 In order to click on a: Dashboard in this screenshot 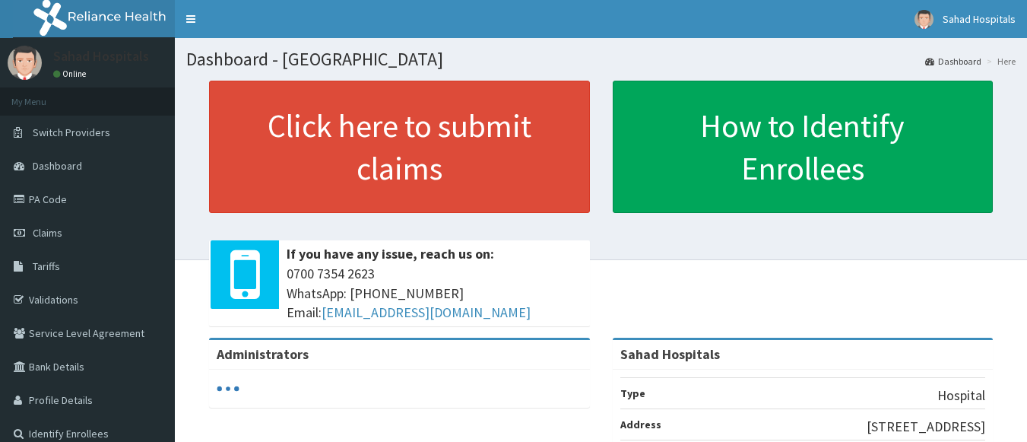, I will do `click(954, 61)`.